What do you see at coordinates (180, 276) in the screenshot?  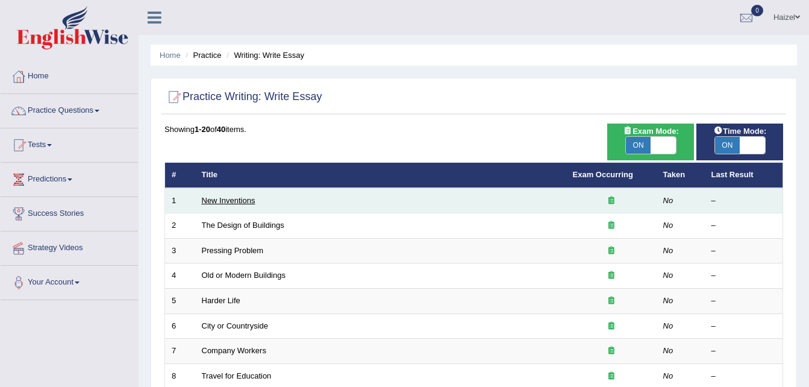 I see `td: 4` at bounding box center [180, 276].